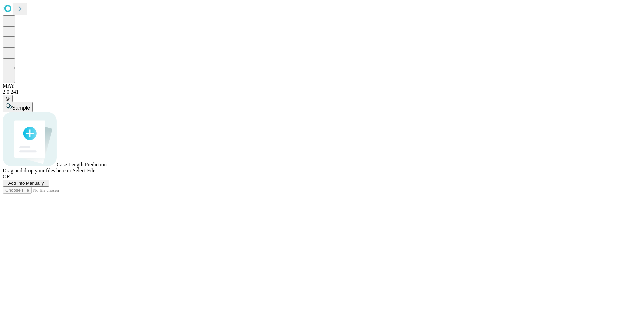 This screenshot has width=637, height=318. Describe the element at coordinates (319, 86) in the screenshot. I see `div: MAY` at that location.